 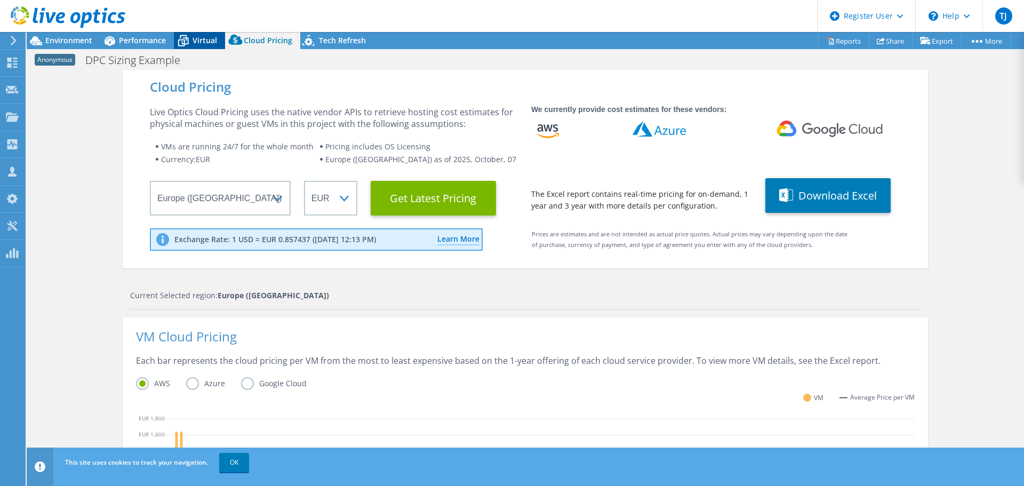 What do you see at coordinates (139, 60) in the screenshot?
I see `h1: DPC Sizing Example` at bounding box center [139, 60].